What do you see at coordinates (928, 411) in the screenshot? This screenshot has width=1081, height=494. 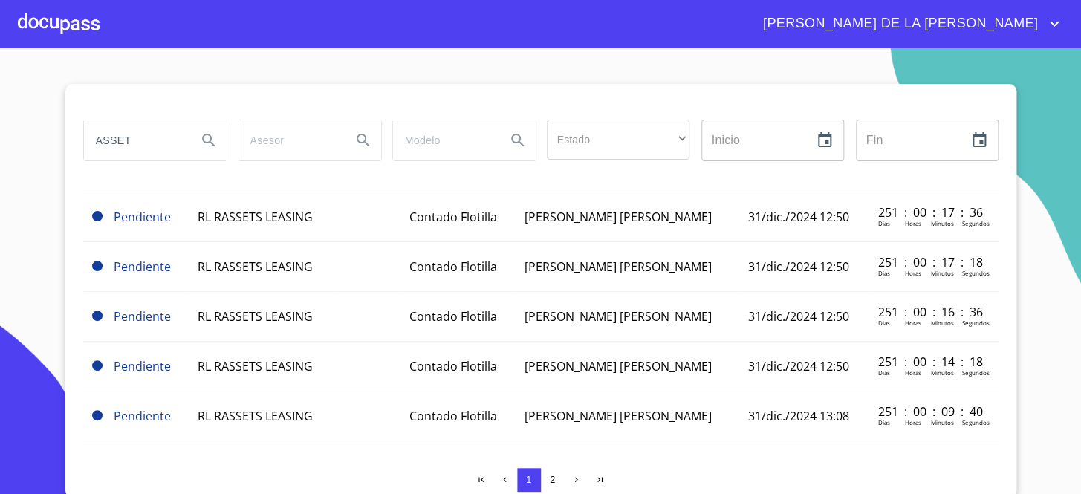 I see `p: 251 : 00 : 09 : 40` at bounding box center [928, 411].